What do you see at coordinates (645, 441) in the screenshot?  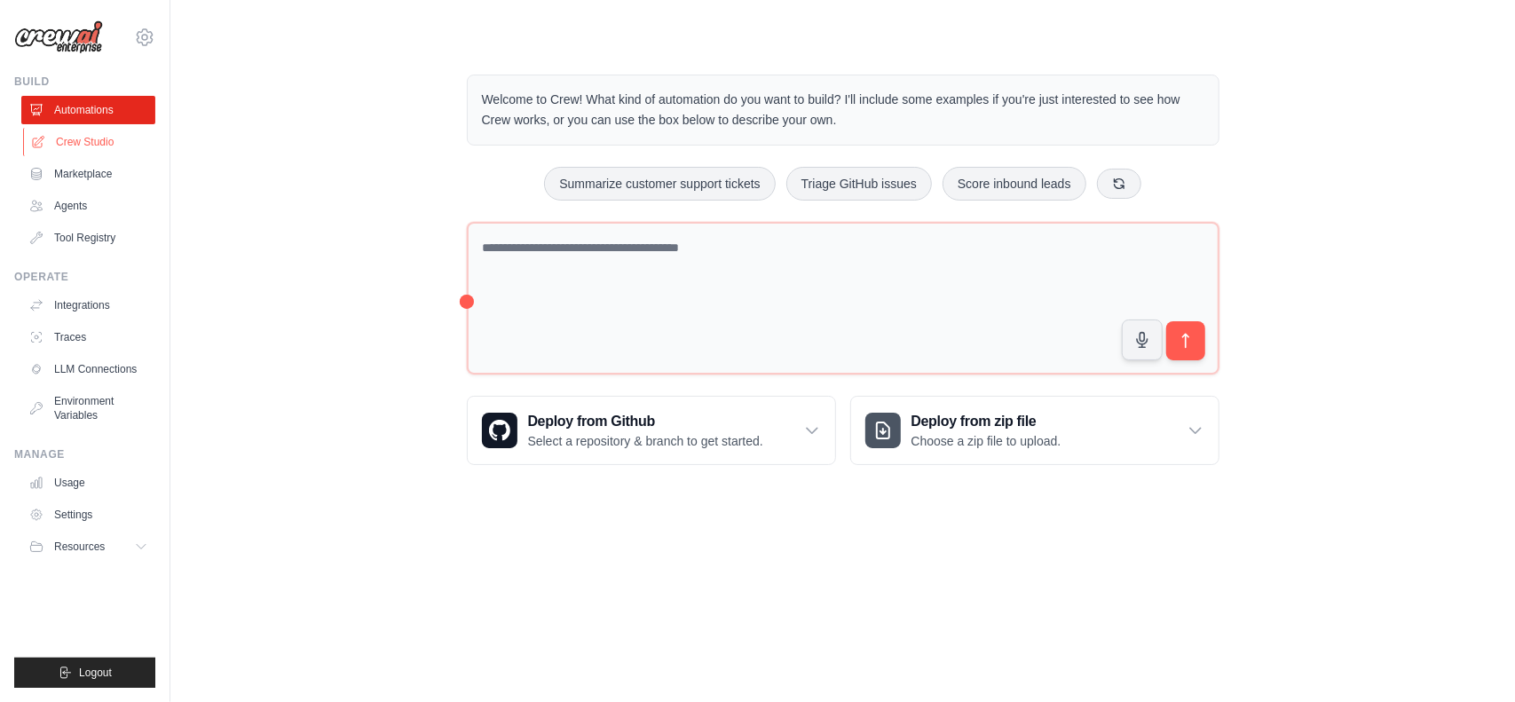 I see `p: Select a repository & branch to get started.` at bounding box center [645, 441].